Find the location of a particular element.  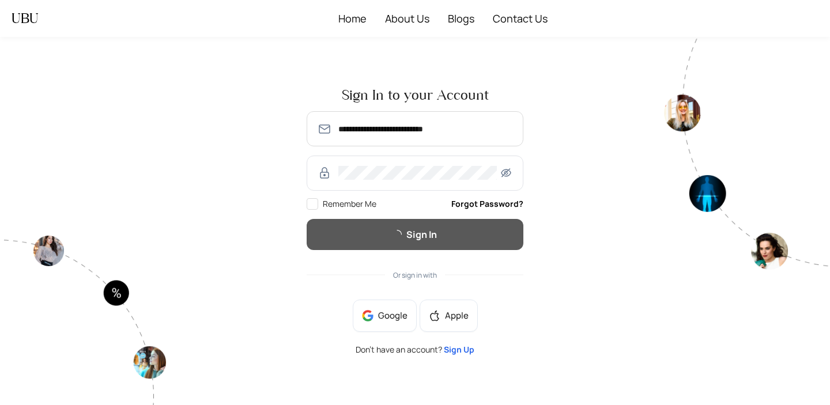

span: Sign In to your Account is located at coordinates (415, 95).